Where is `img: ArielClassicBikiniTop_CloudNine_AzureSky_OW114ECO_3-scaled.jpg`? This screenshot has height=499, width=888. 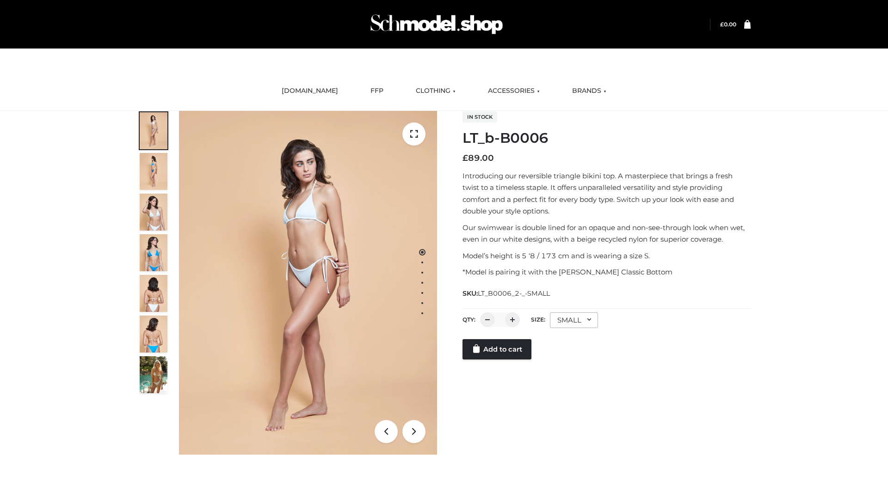 img: ArielClassicBikiniTop_CloudNine_AzureSky_OW114ECO_3-scaled.jpg is located at coordinates (154, 212).